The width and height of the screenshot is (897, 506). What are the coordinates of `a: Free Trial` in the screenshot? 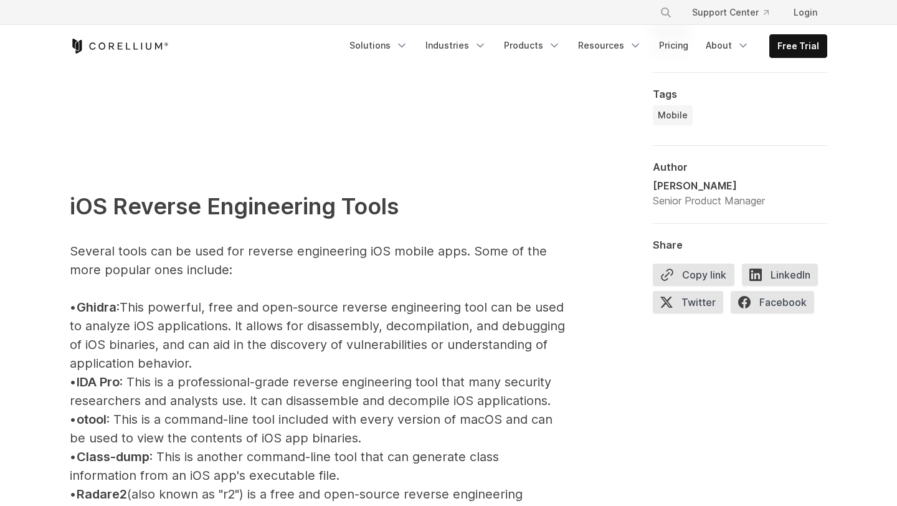 It's located at (798, 46).